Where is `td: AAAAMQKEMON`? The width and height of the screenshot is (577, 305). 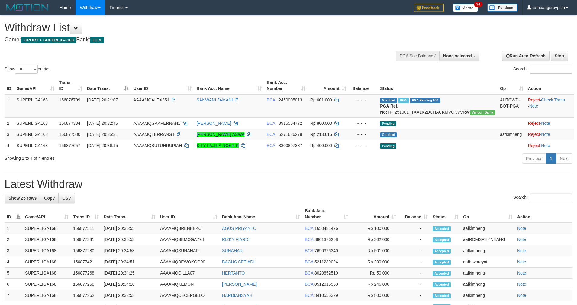 td: AAAAMQKEMON is located at coordinates (188, 284).